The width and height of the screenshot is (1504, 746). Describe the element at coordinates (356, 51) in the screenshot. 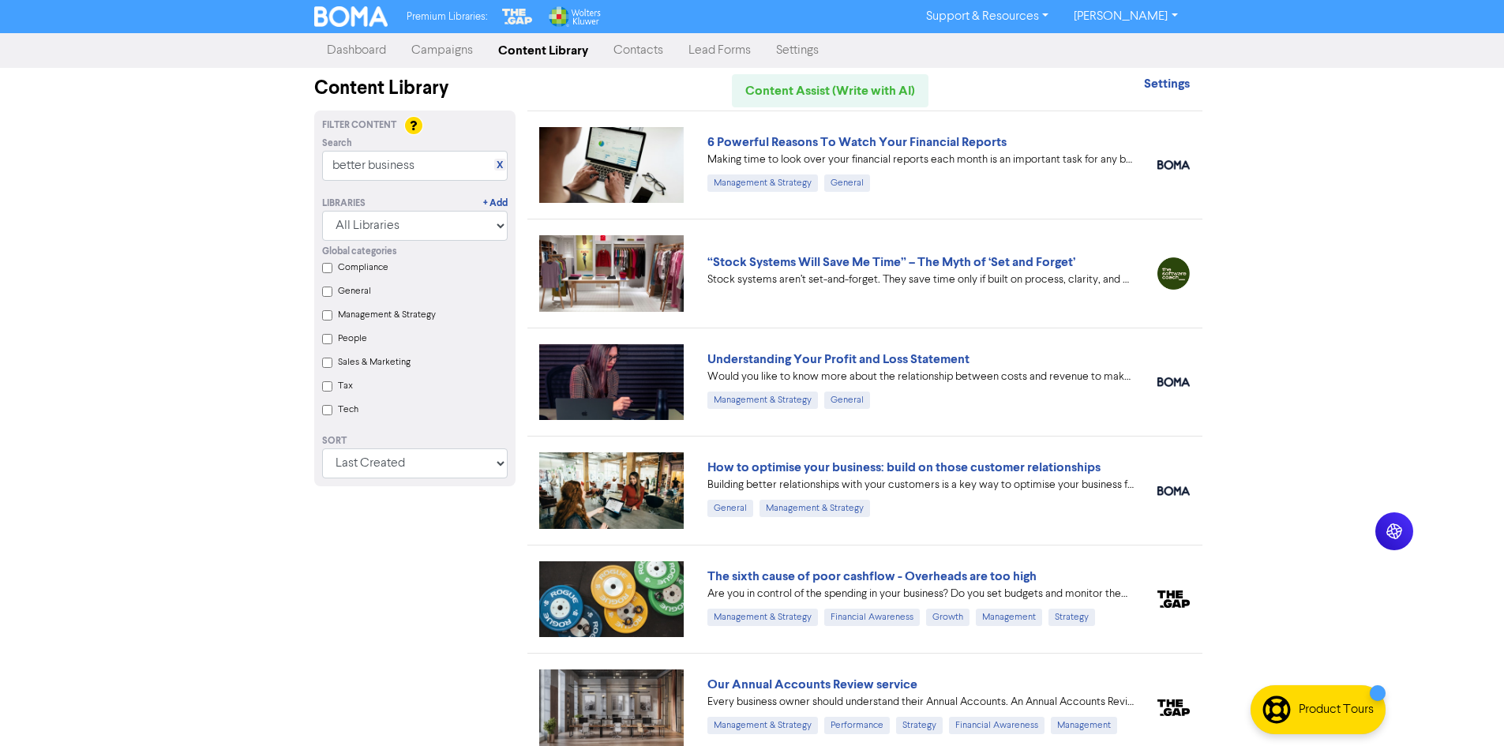

I see `a: Dashboard` at that location.